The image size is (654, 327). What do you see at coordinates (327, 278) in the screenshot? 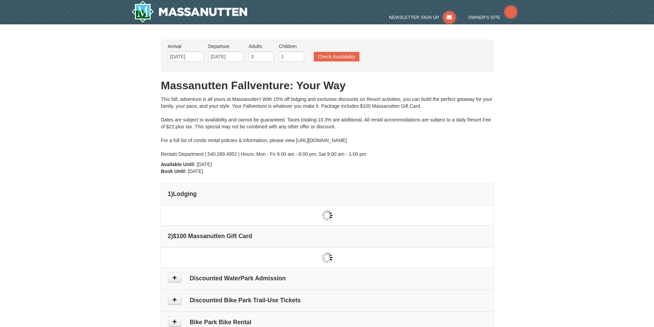
I see `h4: Discounted WaterPark Admission` at bounding box center [327, 278].